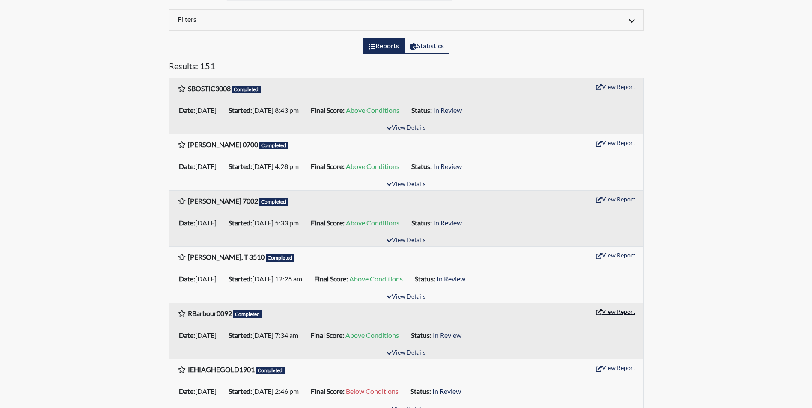  Describe the element at coordinates (383, 46) in the screenshot. I see `label: View the list of reports` at that location.